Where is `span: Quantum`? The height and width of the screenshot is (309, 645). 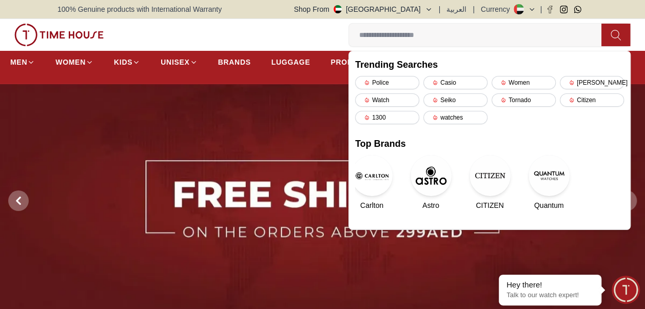
span: Quantum is located at coordinates (549, 205).